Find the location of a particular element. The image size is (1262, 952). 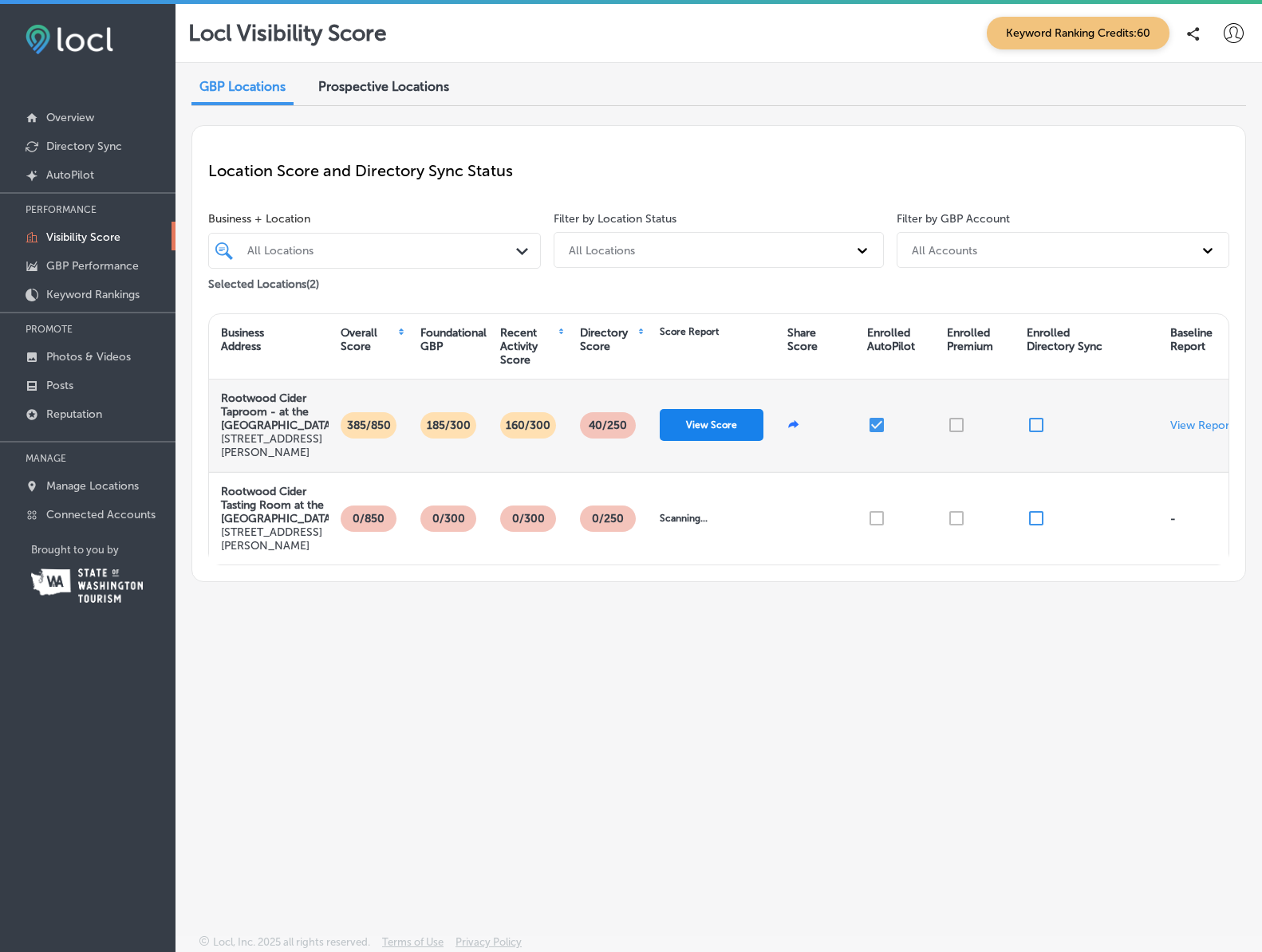

img: Washington Tourism is located at coordinates (87, 586).